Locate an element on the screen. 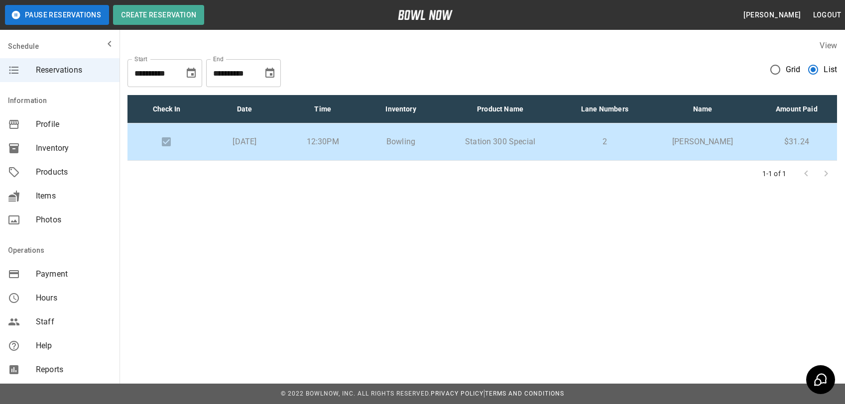 The width and height of the screenshot is (845, 404). span: Photos is located at coordinates (74, 220).